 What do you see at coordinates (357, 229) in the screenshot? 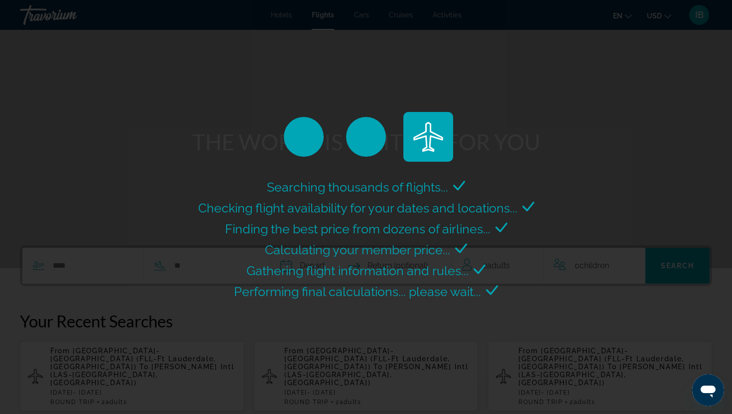
I see `span: Finding the best price from dozens of airlines...` at bounding box center [357, 229].